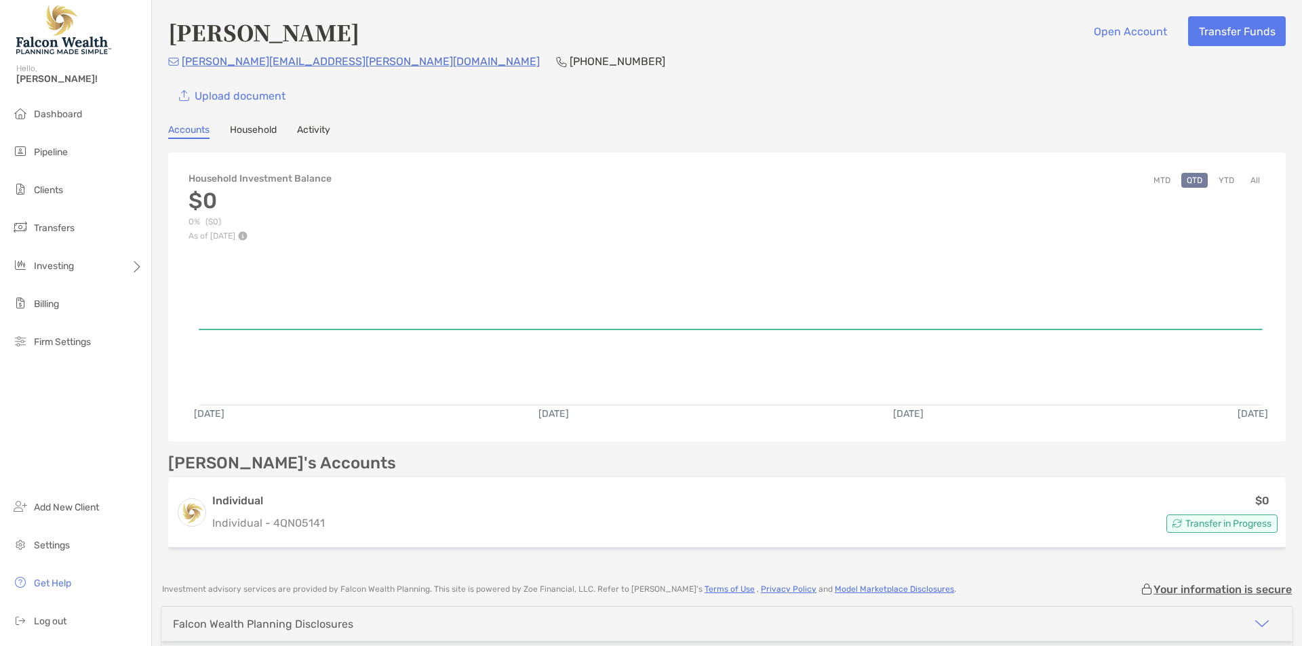 Image resolution: width=1302 pixels, height=646 pixels. Describe the element at coordinates (20, 303) in the screenshot. I see `img: billing icon` at that location.